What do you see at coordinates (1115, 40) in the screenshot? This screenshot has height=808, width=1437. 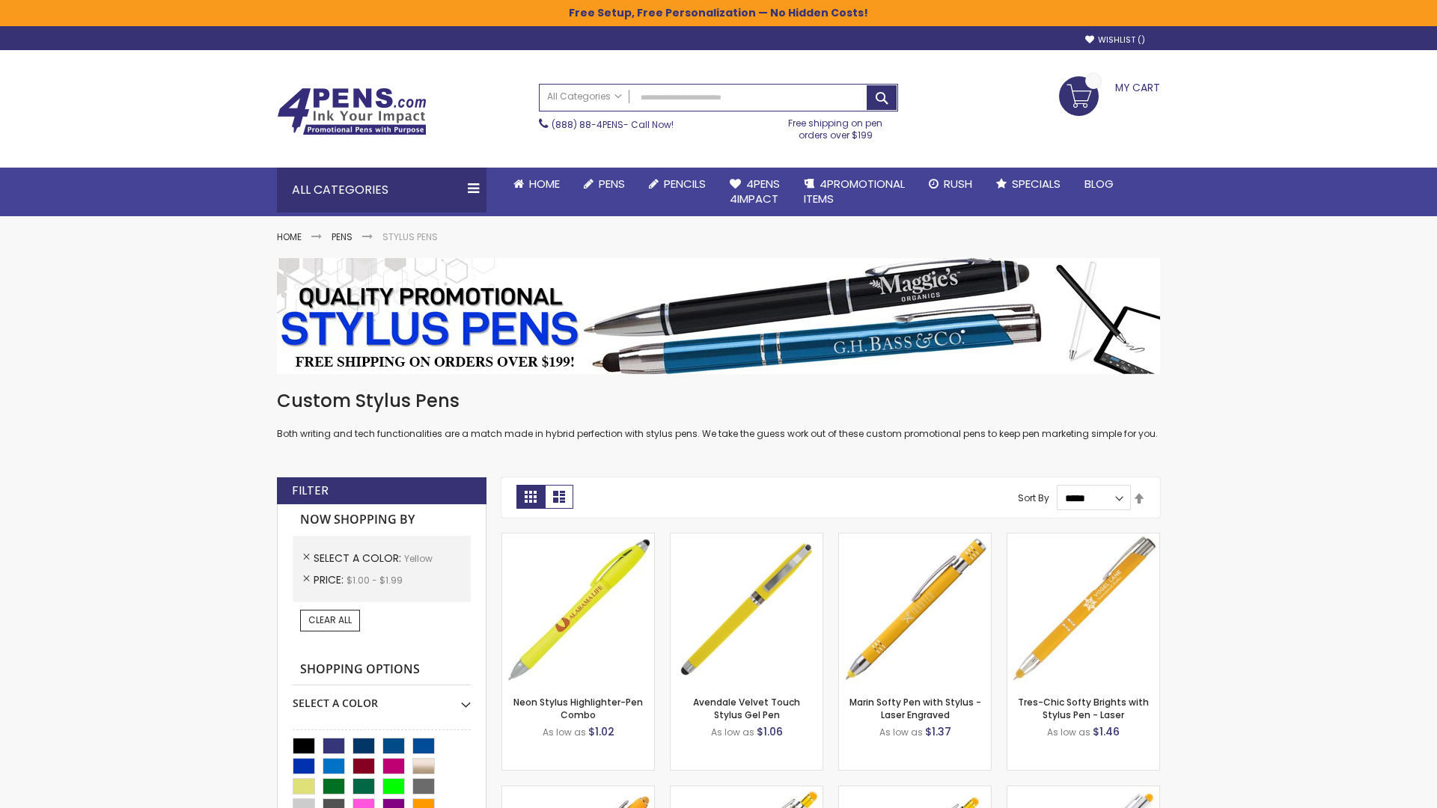 I see `a: Wishlist` at bounding box center [1115, 40].